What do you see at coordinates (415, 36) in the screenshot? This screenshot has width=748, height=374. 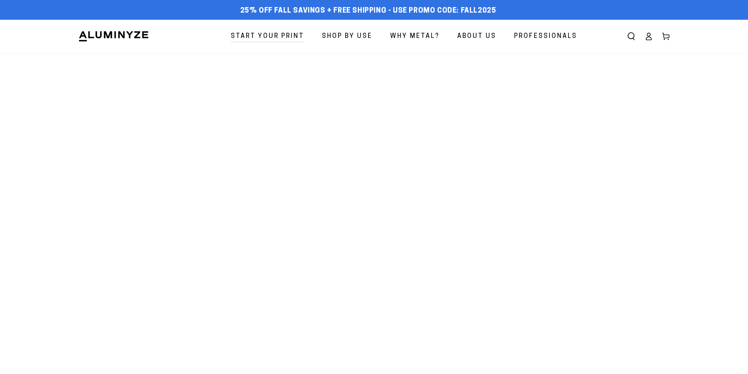 I see `span: Why Metal?` at bounding box center [415, 36].